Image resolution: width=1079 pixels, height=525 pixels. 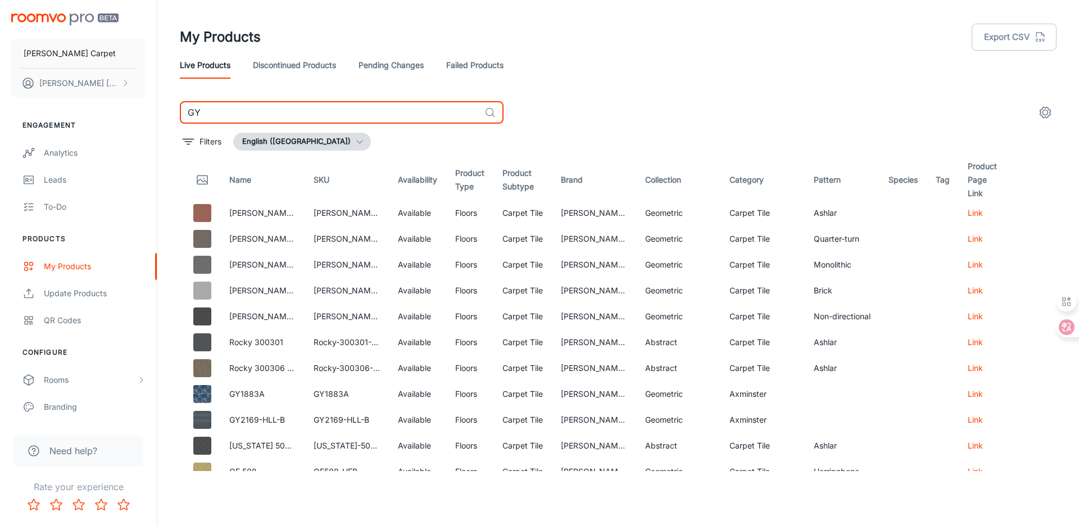 I want to click on th: Availability, so click(x=418, y=180).